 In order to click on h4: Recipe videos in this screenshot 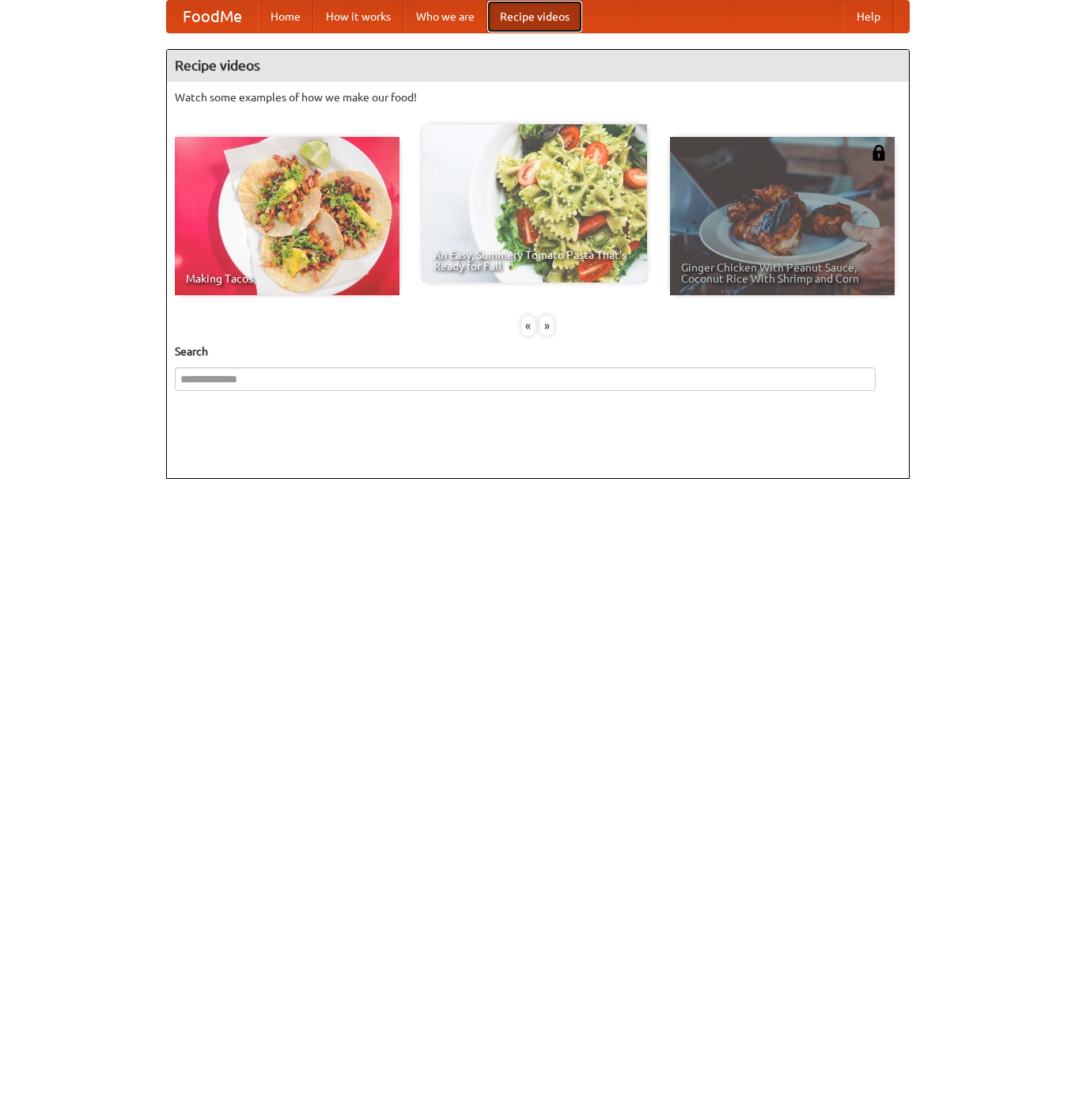, I will do `click(538, 65)`.